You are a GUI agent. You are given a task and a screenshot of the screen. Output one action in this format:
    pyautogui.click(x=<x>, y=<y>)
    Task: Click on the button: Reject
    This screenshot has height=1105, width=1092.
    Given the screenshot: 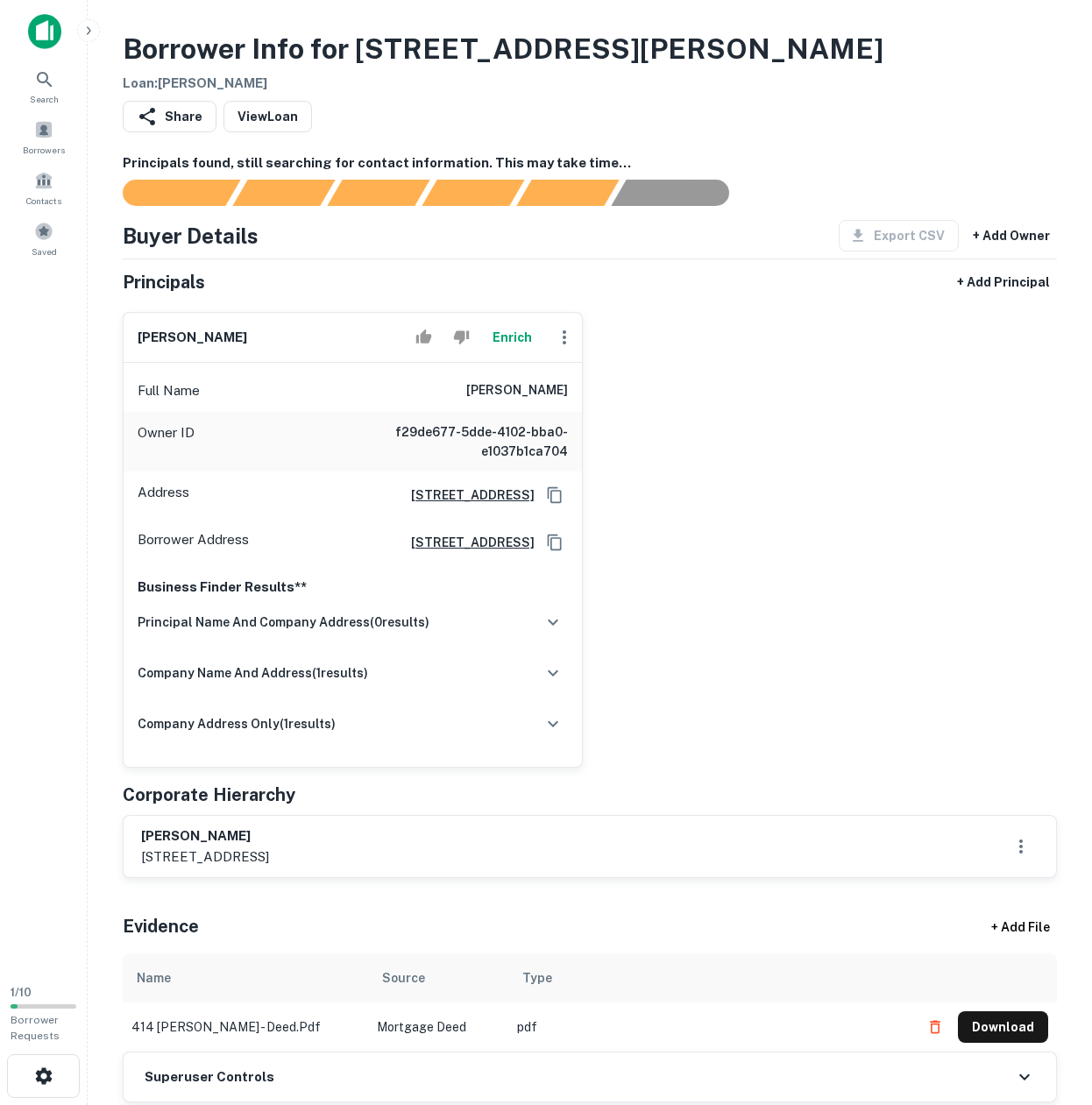 What is the action you would take?
    pyautogui.click(x=460, y=338)
    